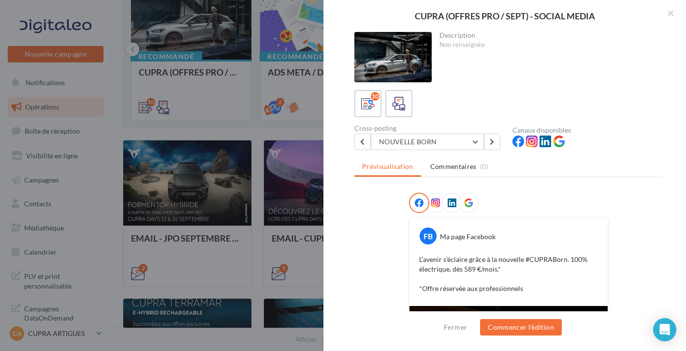 The width and height of the screenshot is (686, 351). What do you see at coordinates (548, 45) in the screenshot?
I see `div: Non renseignée` at bounding box center [548, 45].